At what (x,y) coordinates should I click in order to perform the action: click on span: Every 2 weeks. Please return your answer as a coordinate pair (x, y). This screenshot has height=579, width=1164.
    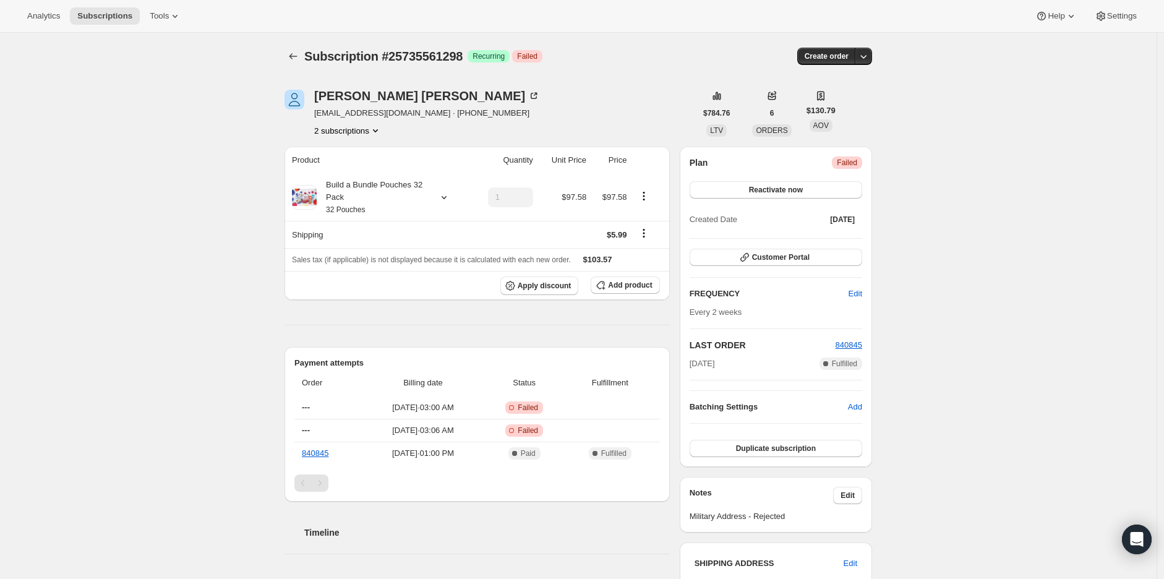
    Looking at the image, I should click on (715, 312).